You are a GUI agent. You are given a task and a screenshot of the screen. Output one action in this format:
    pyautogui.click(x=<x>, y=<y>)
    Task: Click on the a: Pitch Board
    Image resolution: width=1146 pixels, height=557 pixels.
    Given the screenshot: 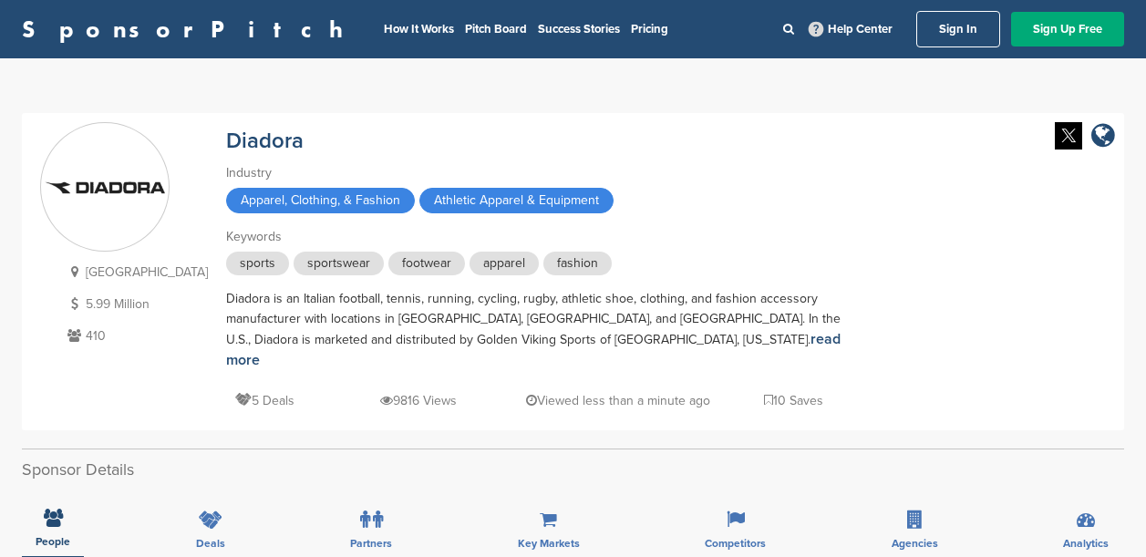 What is the action you would take?
    pyautogui.click(x=496, y=29)
    